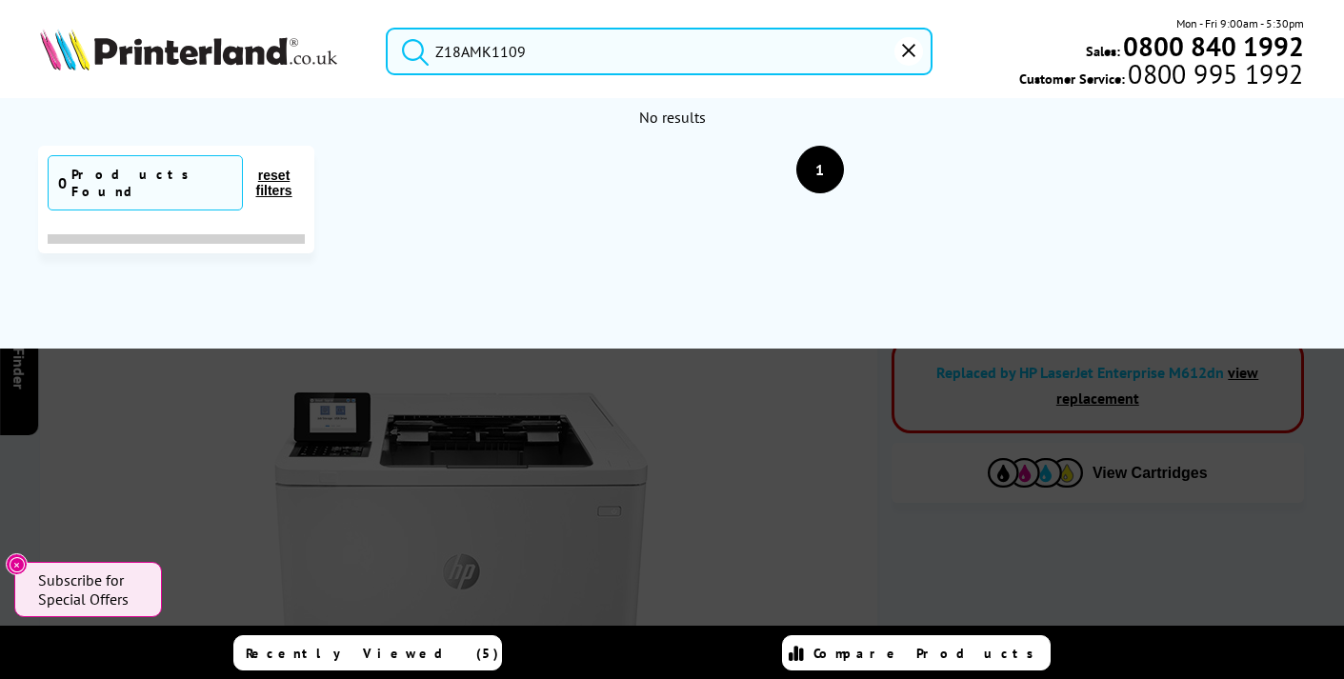 This screenshot has height=679, width=1344. Describe the element at coordinates (368, 653) in the screenshot. I see `a: Recently Viewed (5)` at that location.